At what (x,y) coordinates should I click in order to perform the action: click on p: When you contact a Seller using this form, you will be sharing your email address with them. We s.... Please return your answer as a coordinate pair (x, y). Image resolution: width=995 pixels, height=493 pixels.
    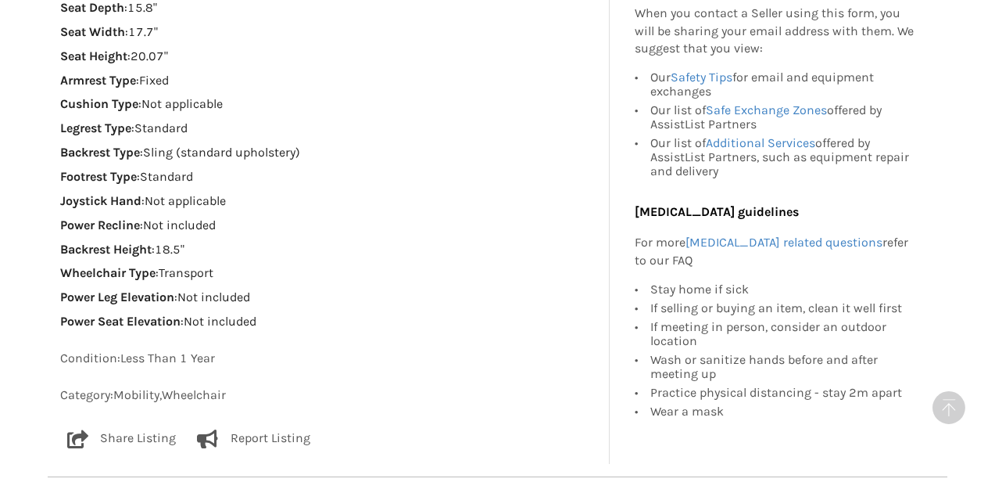
    Looking at the image, I should click on (775, 30).